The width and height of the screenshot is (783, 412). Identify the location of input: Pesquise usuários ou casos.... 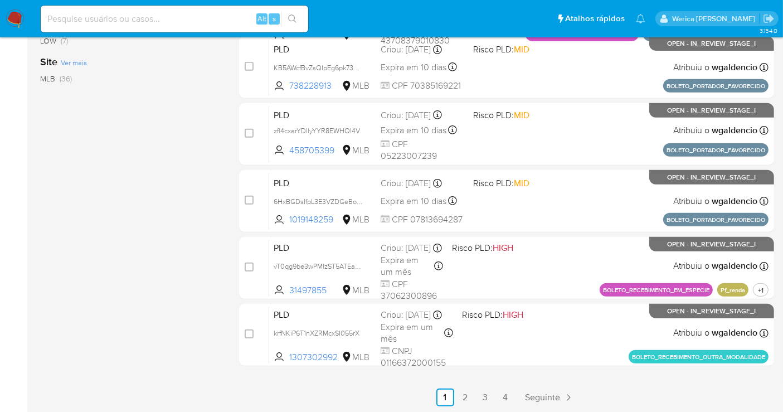
(174, 19).